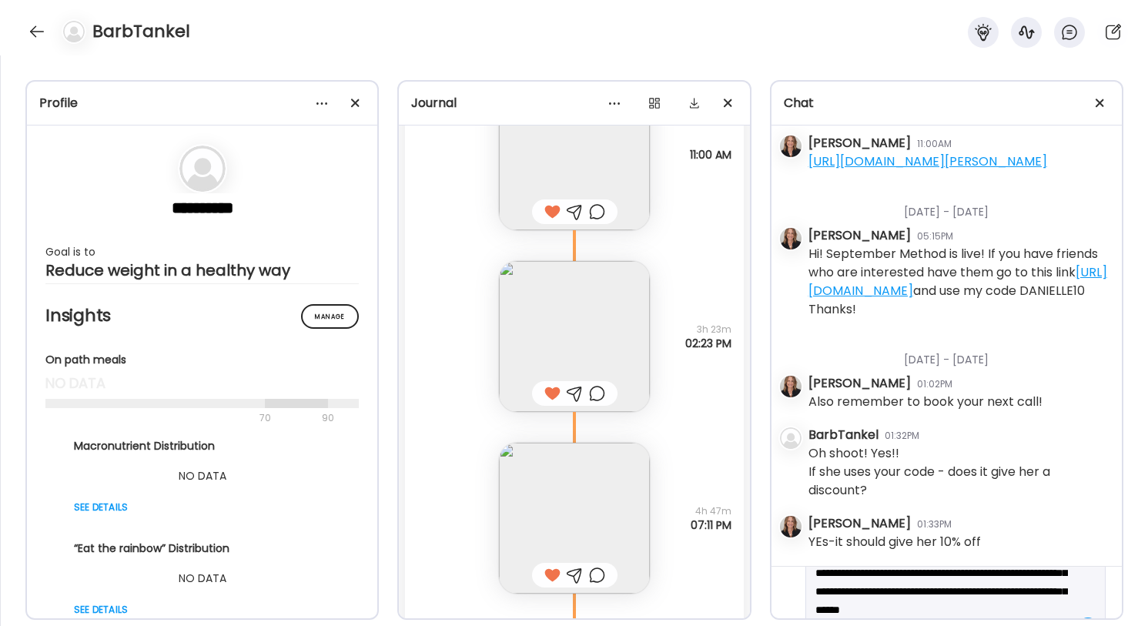 Image resolution: width=1148 pixels, height=626 pixels. Describe the element at coordinates (328, 418) in the screenshot. I see `div: 90` at that location.